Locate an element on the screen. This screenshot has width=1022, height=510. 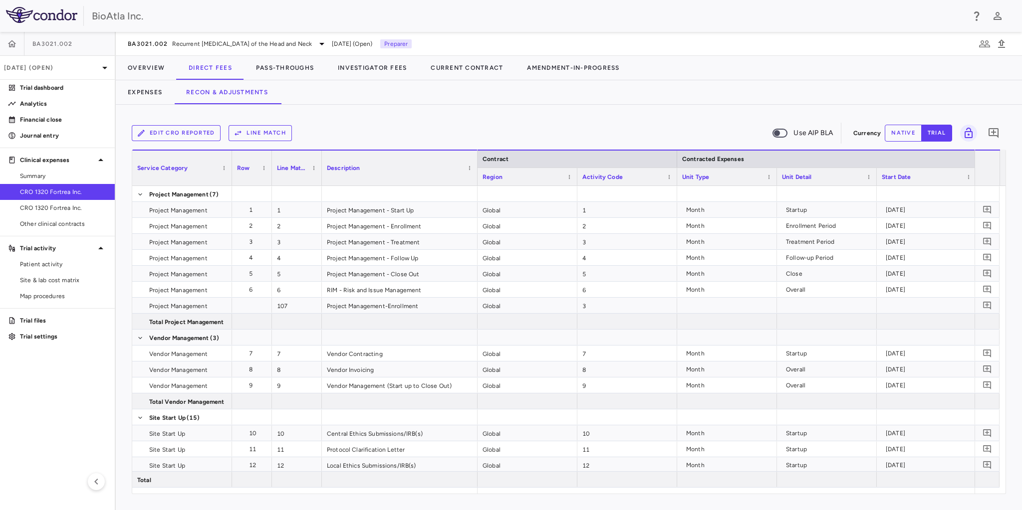
div: Vendor Management (Start up to Close Out) is located at coordinates (400, 385).